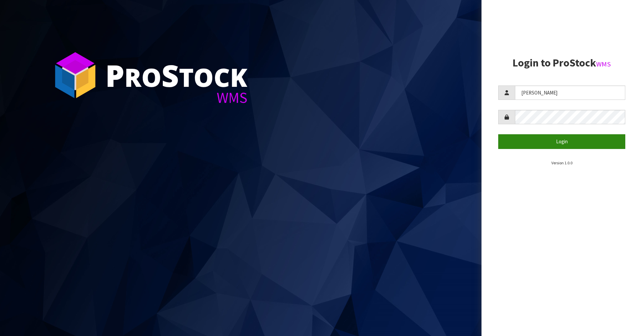 The height and width of the screenshot is (336, 642). Describe the element at coordinates (603, 64) in the screenshot. I see `small: WMS` at that location.